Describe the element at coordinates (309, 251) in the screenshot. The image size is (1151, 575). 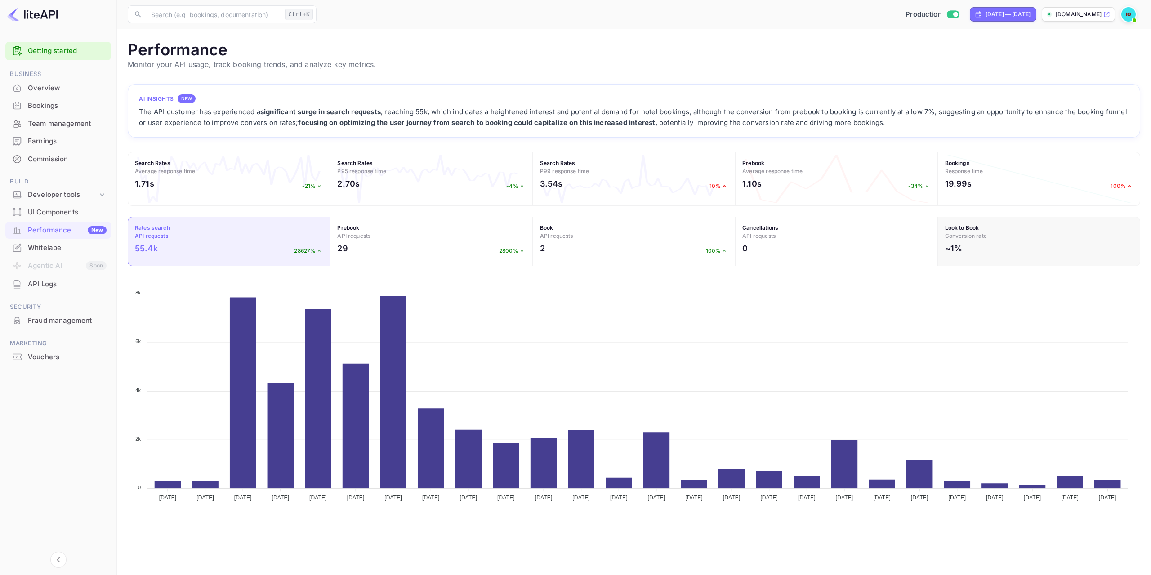
I see `p: 28627%` at that location.